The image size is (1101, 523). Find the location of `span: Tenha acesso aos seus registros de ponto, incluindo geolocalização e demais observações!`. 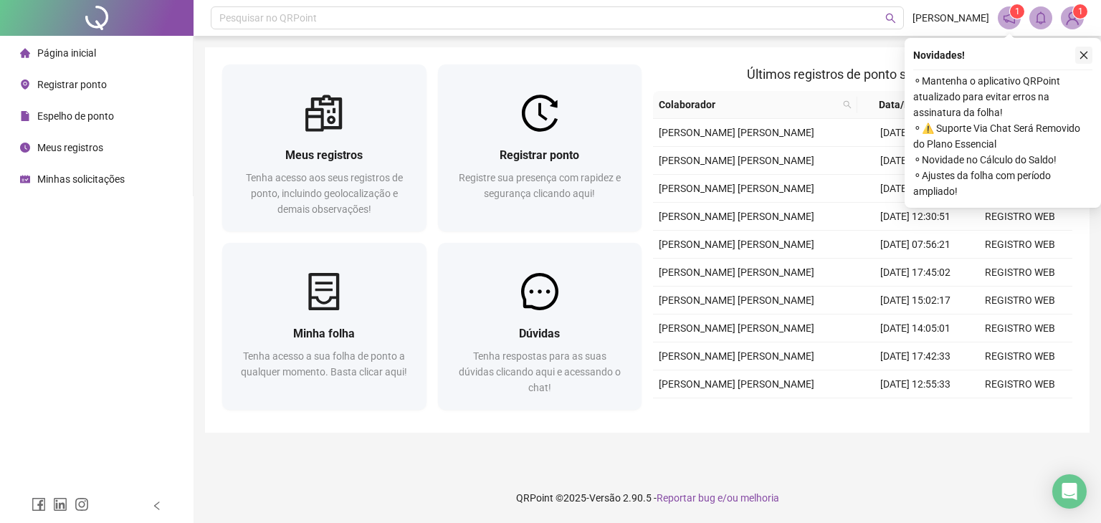

span: Tenha acesso aos seus registros de ponto, incluindo geolocalização e demais observações! is located at coordinates (324, 194).